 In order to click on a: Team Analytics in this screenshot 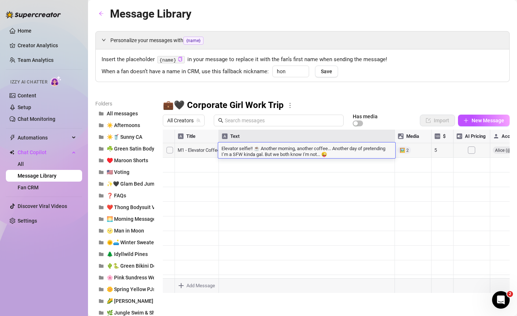, I will do `click(36, 60)`.